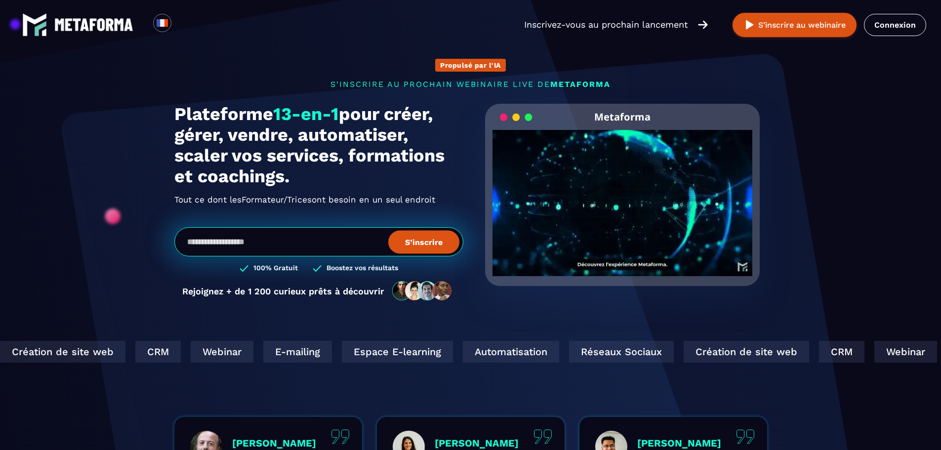 The height and width of the screenshot is (450, 941). Describe the element at coordinates (703, 25) in the screenshot. I see `img: arrow-right` at that location.